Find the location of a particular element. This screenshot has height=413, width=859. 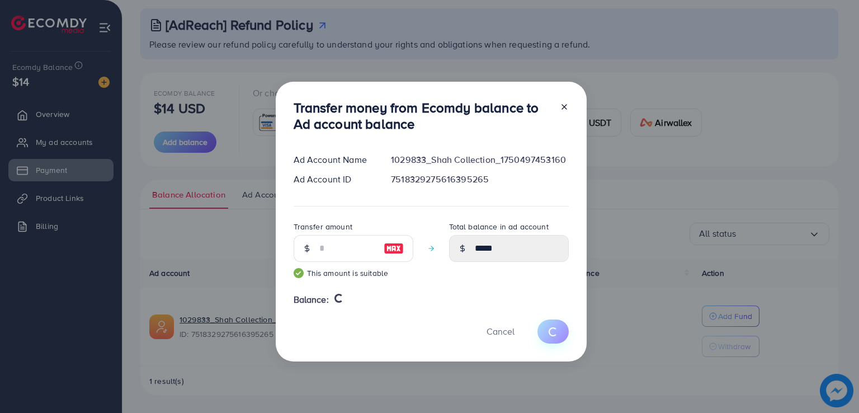

div: 1029833_Shah Collection_1750497453160 is located at coordinates (479, 159).